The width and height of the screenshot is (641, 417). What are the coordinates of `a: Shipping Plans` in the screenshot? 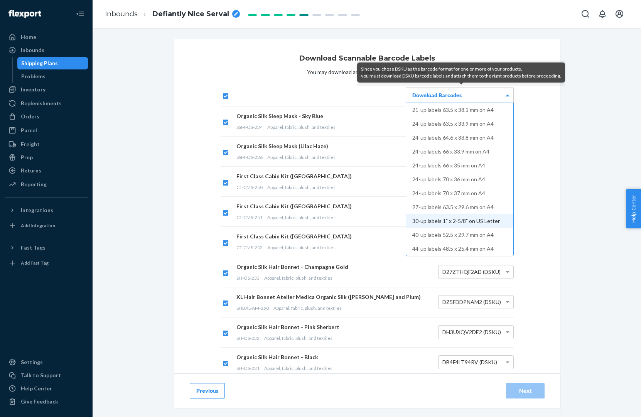 It's located at (53, 63).